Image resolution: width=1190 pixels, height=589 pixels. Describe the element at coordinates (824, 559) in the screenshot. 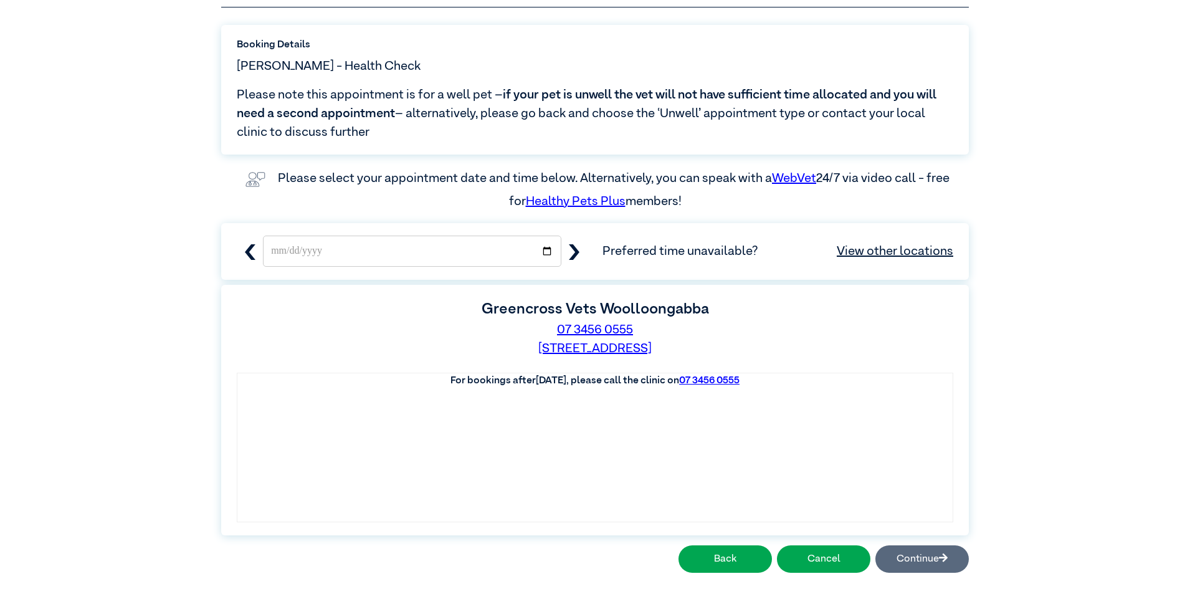

I see `button: Cancel` at that location.